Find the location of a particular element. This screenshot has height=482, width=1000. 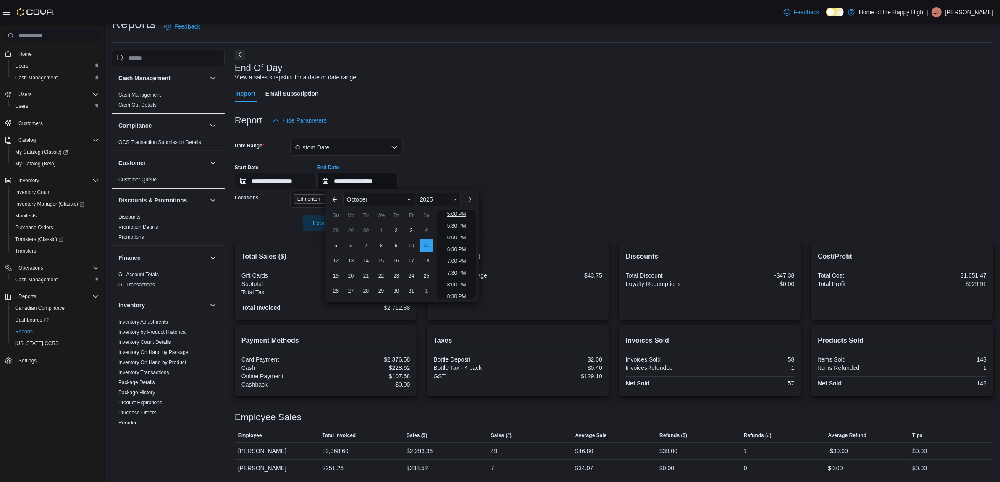

div: day-21 is located at coordinates (366, 276).